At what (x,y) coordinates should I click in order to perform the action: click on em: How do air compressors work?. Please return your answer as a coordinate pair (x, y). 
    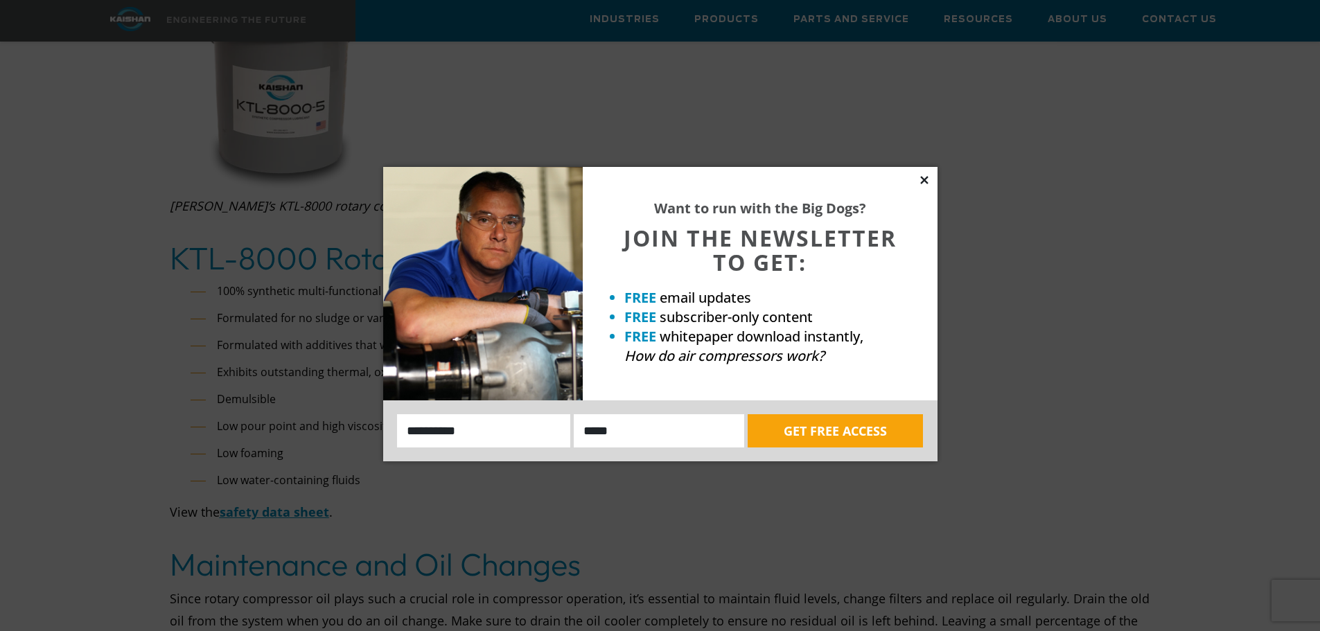
    Looking at the image, I should click on (724, 355).